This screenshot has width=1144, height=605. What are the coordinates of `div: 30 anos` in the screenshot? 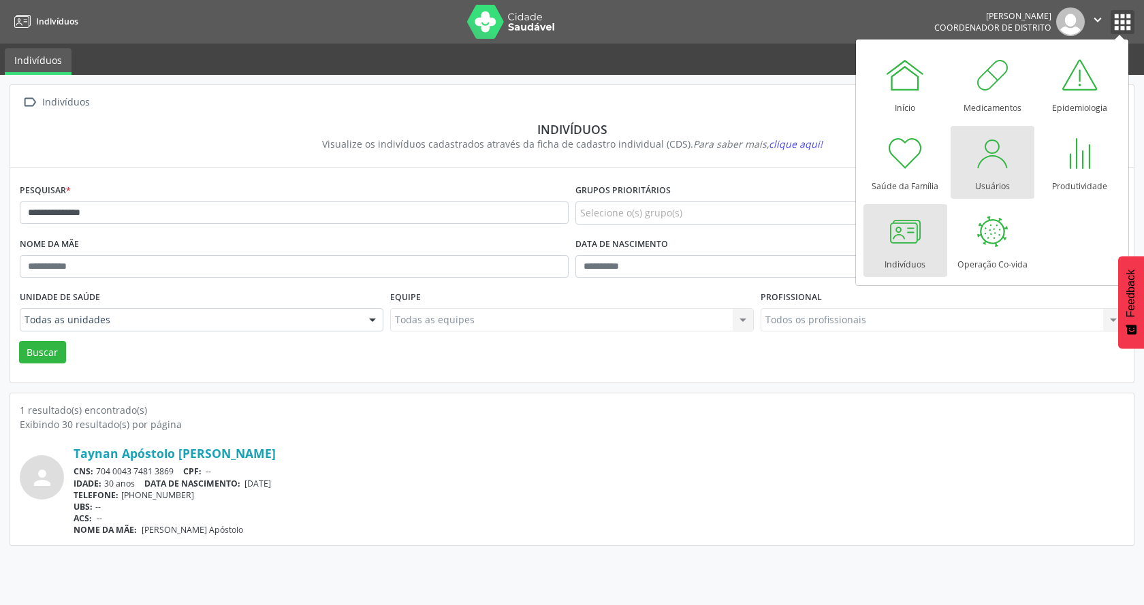 It's located at (598, 483).